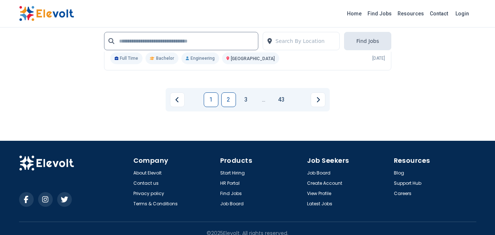 The height and width of the screenshot is (235, 495). I want to click on a: Terms & Conditions, so click(155, 204).